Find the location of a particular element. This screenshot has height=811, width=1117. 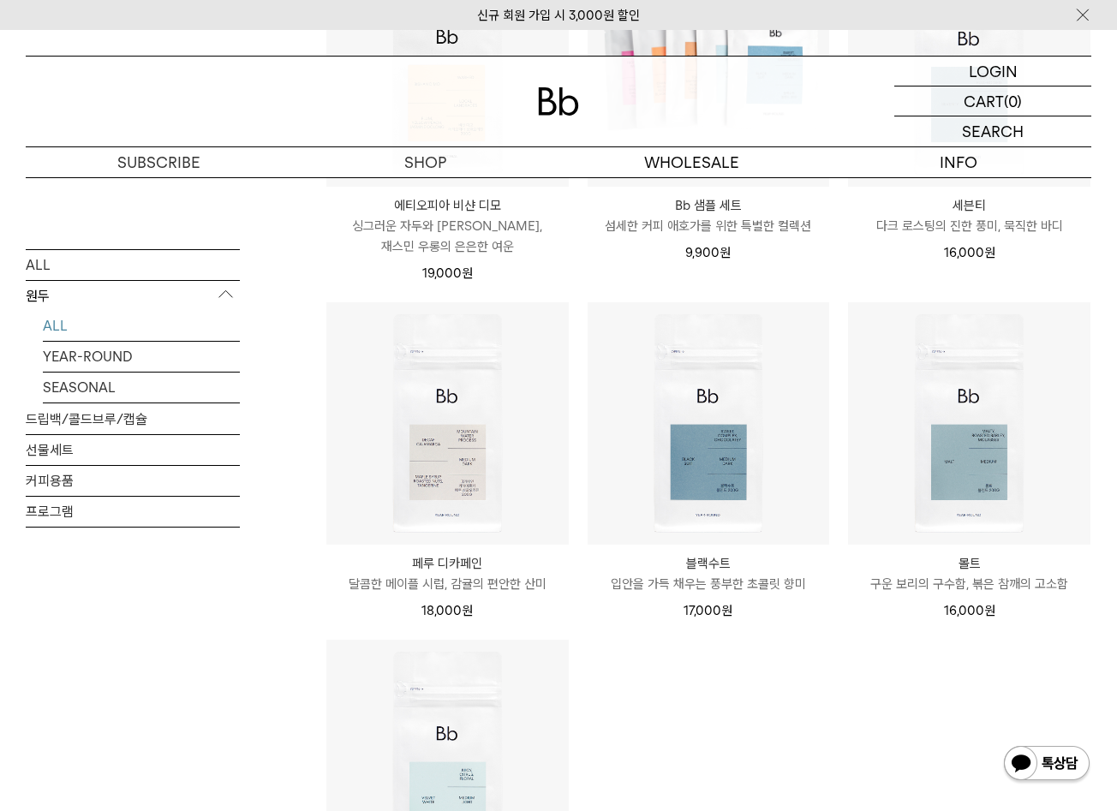

img: 페루 디카페인 is located at coordinates (447, 423).